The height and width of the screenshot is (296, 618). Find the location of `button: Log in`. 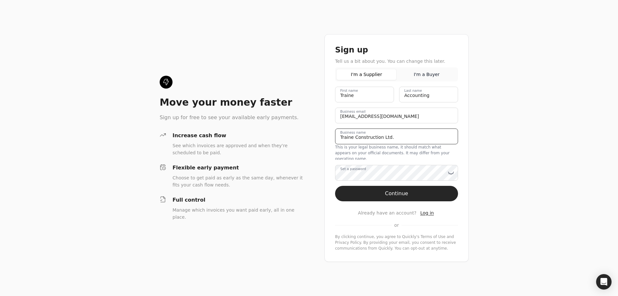

button: Log in is located at coordinates (427, 213).